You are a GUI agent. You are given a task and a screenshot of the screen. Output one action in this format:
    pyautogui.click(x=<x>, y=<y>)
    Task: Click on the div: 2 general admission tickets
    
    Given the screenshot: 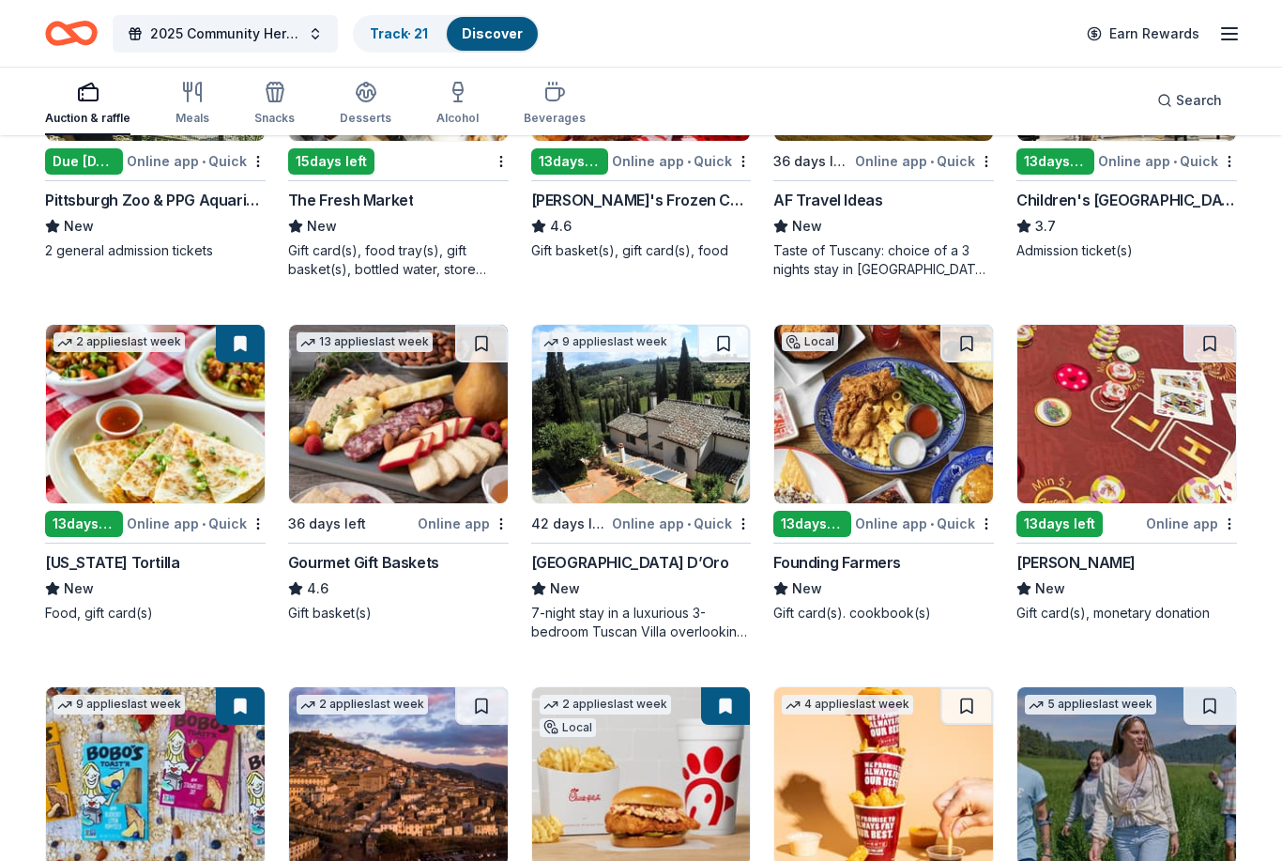 What is the action you would take?
    pyautogui.click(x=155, y=251)
    